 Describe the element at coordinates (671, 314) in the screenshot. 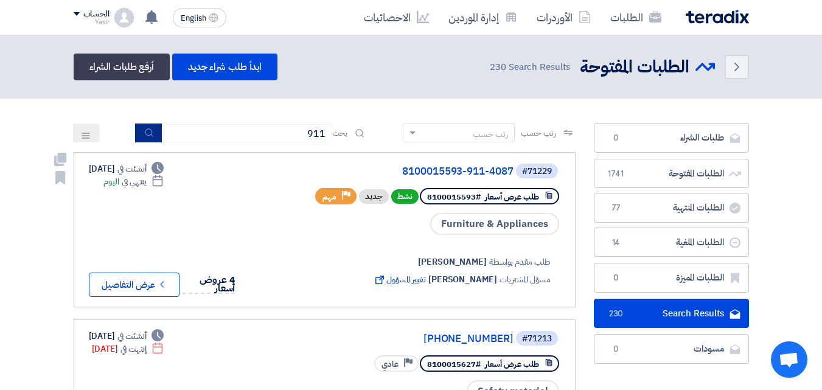

I see `a: Search Results230` at that location.